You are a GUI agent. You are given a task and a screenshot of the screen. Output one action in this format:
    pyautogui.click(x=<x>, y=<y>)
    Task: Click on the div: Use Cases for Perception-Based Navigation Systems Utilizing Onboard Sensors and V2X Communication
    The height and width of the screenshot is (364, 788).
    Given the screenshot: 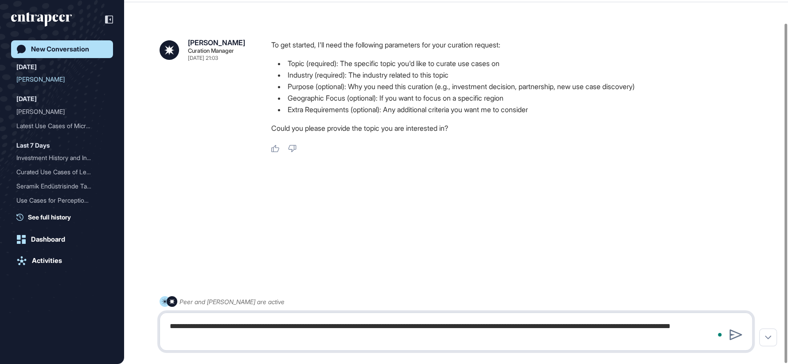 What is the action you would take?
    pyautogui.click(x=62, y=200)
    